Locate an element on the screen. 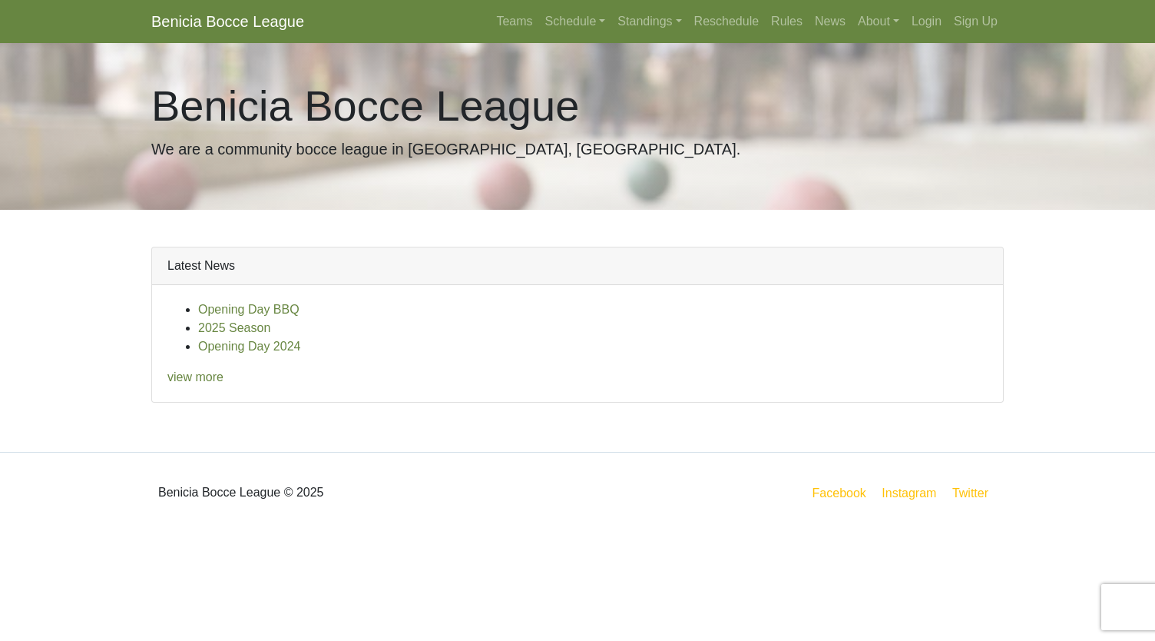 The width and height of the screenshot is (1155, 641). a: 2025 Season is located at coordinates (234, 327).